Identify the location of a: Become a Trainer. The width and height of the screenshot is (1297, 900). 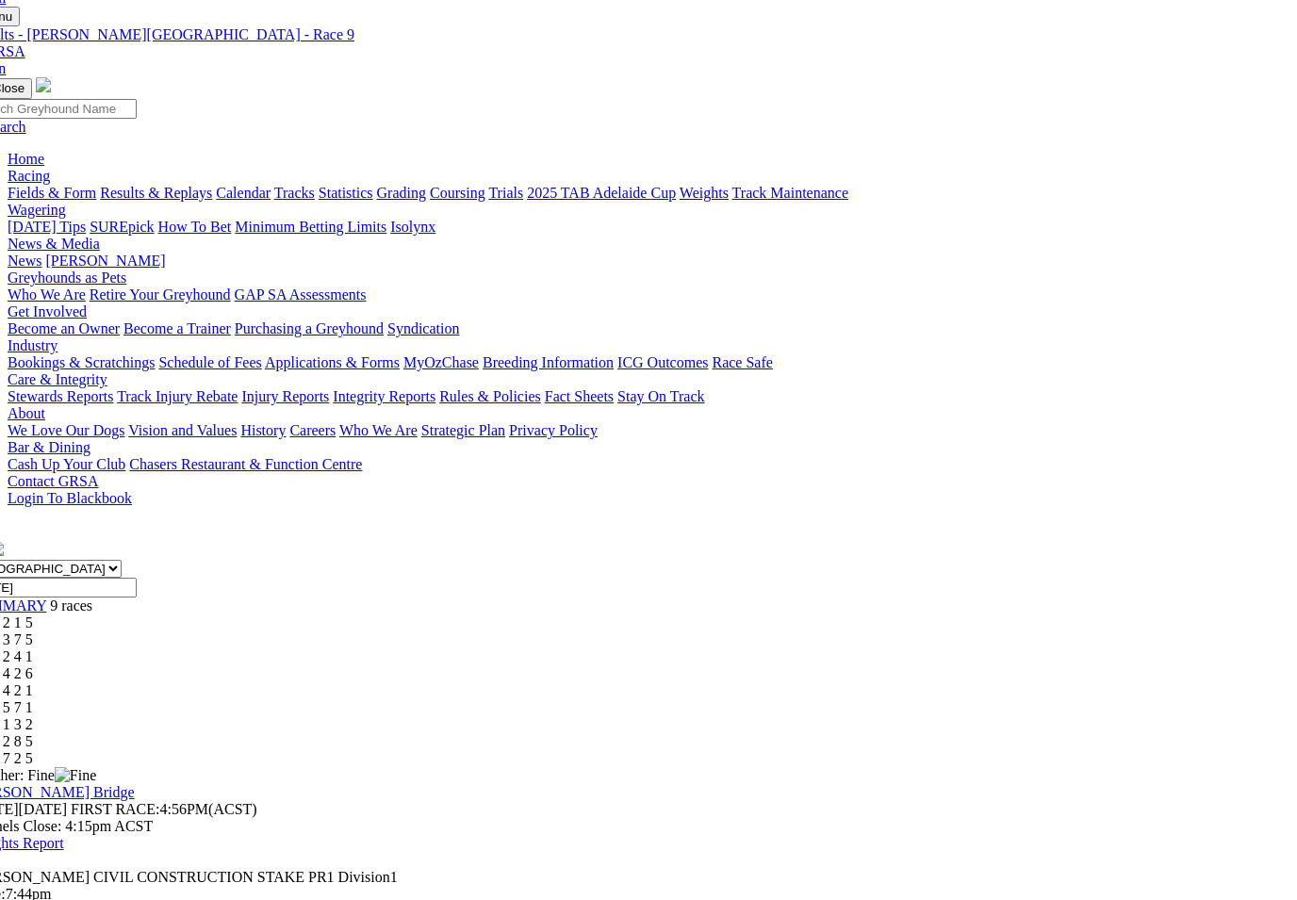
(177, 328).